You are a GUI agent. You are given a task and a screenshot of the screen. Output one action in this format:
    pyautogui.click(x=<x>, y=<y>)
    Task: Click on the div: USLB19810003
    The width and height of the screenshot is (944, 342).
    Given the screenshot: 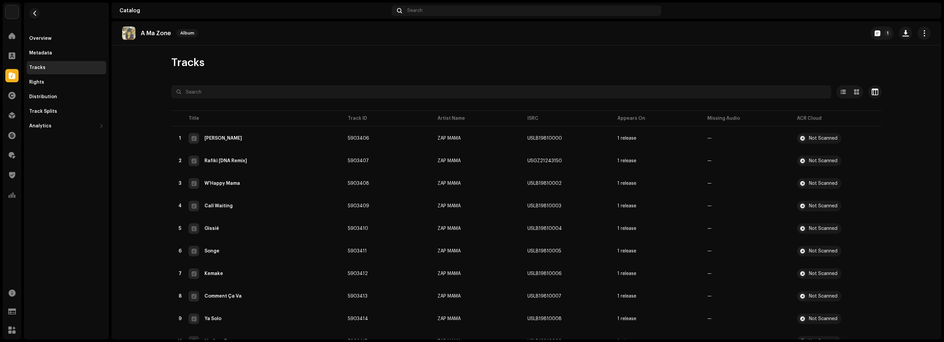 What is the action you would take?
    pyautogui.click(x=544, y=206)
    